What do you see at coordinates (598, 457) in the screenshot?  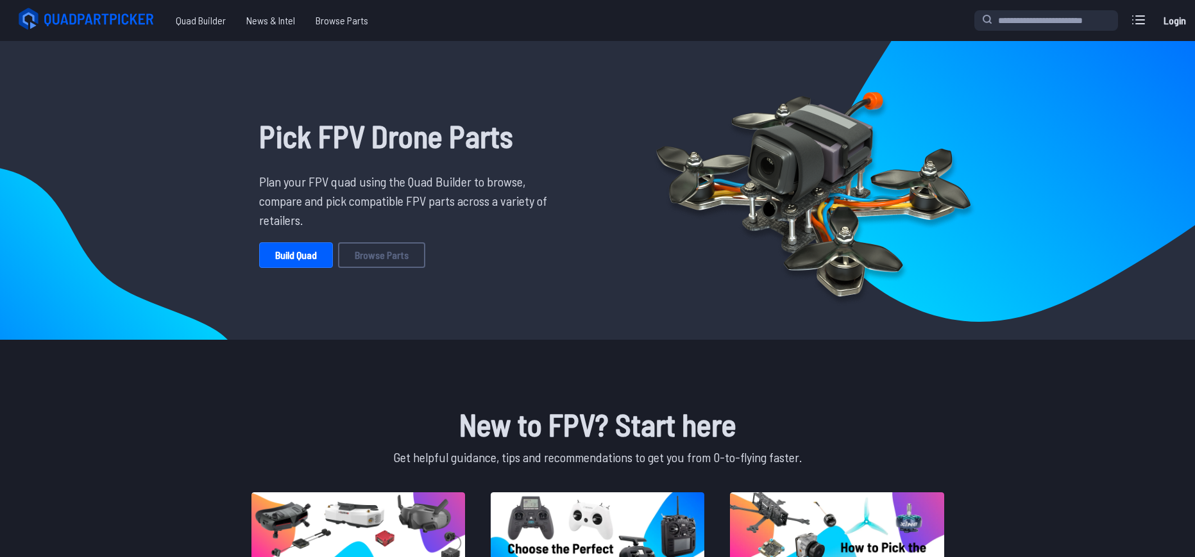 I see `p: Get helpful guidance, tips and recommendations to get you from 0-to-flying faster.` at bounding box center [598, 457].